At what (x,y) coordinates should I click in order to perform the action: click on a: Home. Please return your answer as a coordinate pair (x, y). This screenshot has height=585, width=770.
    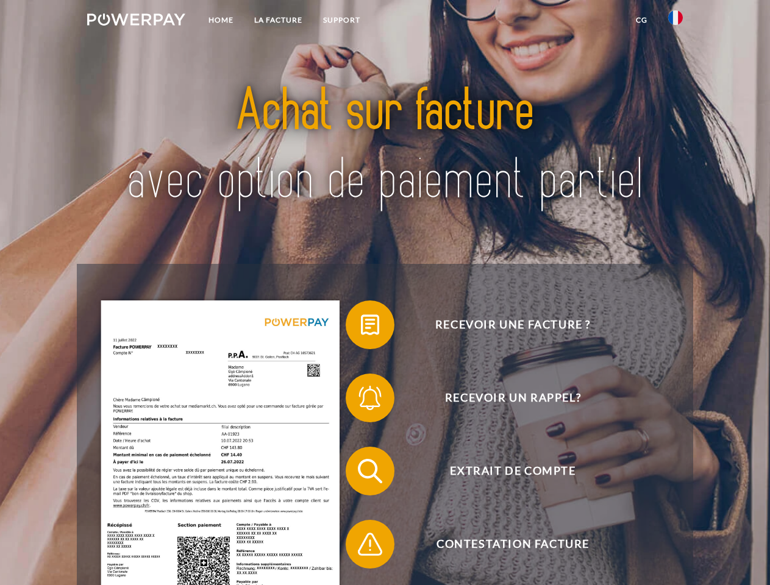
    Looking at the image, I should click on (221, 20).